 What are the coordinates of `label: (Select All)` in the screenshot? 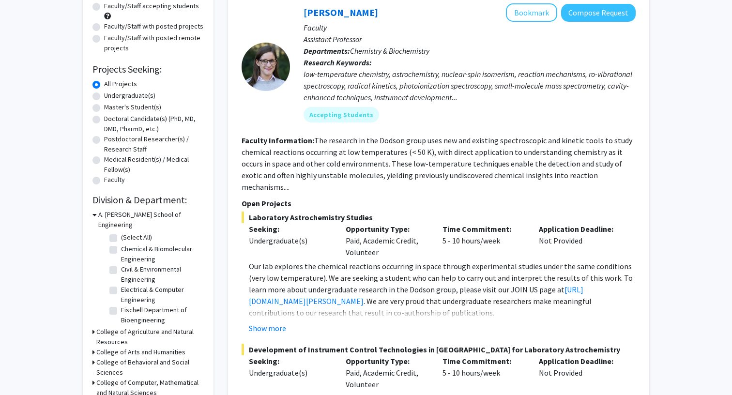 It's located at (137, 237).